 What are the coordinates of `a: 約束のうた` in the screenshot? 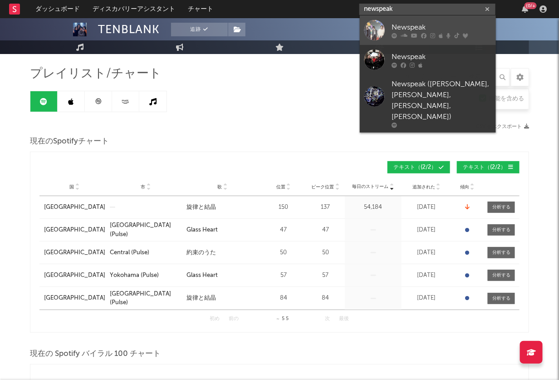 It's located at (222, 253).